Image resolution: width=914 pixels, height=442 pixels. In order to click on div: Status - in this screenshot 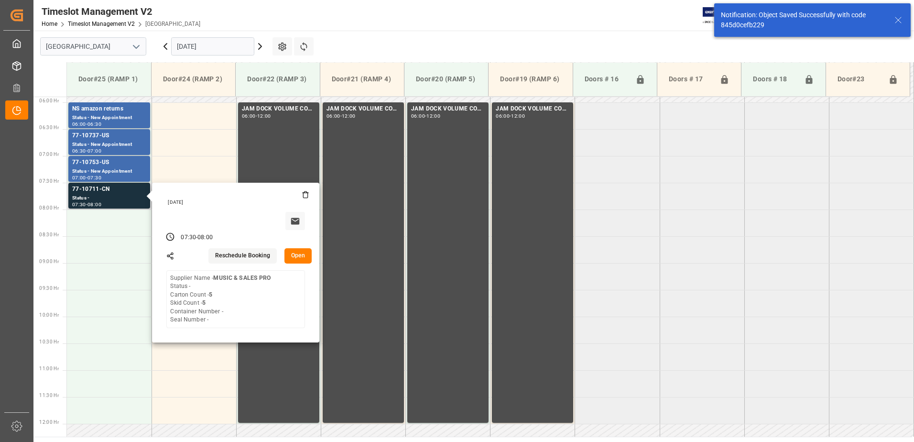, I will do `click(109, 198)`.